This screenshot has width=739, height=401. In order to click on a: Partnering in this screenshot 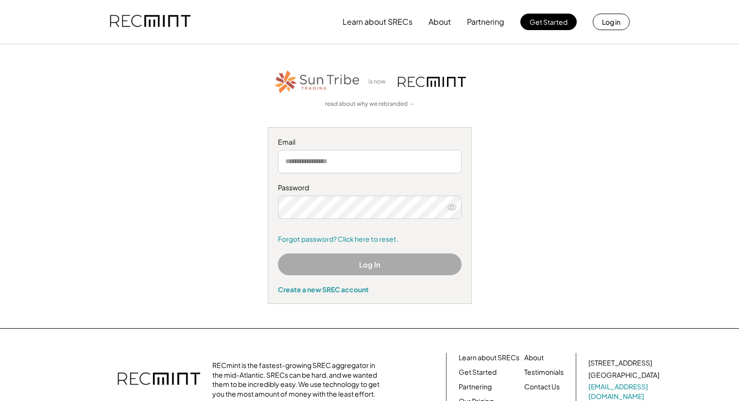, I will do `click(475, 387)`.